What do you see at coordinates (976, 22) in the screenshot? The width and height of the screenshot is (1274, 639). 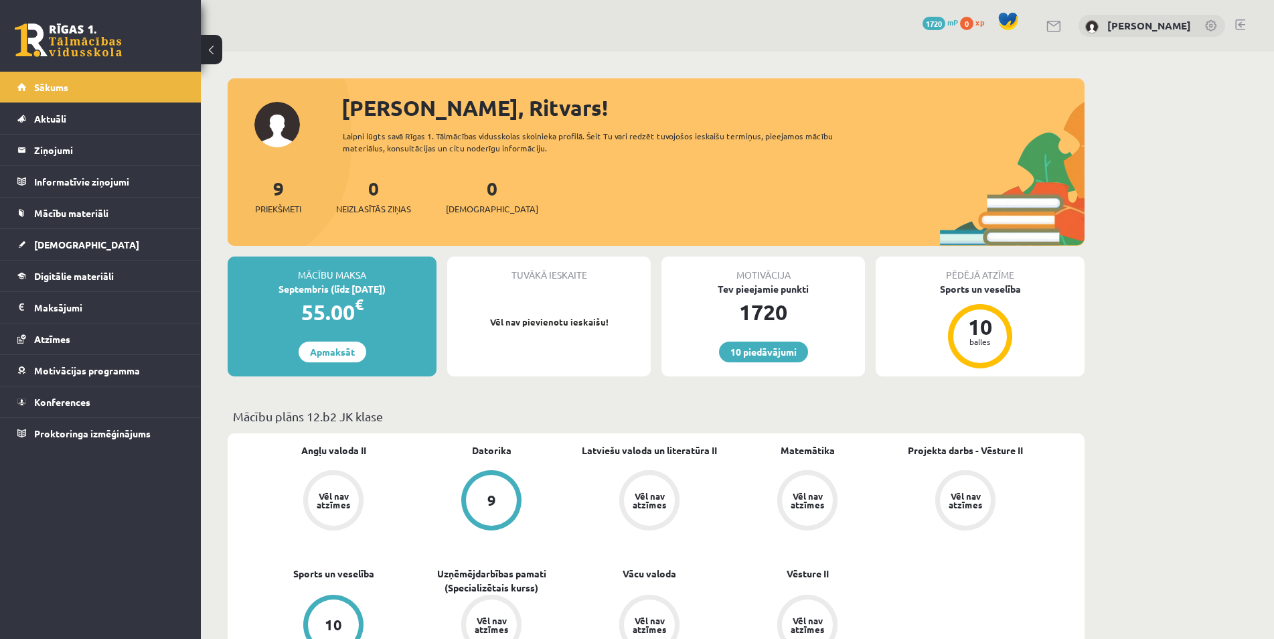 I see `a: 0 xp` at bounding box center [976, 22].